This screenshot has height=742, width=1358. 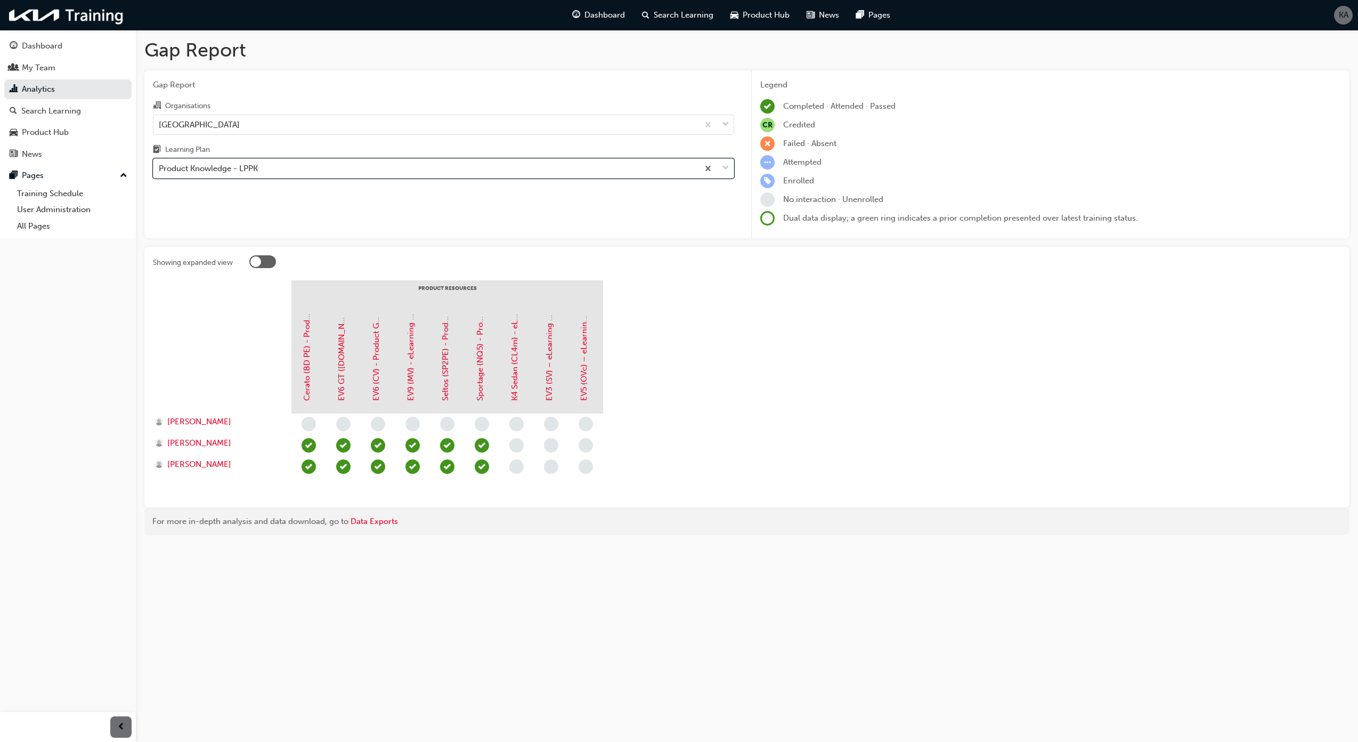 I want to click on div: Product Hub, so click(x=45, y=132).